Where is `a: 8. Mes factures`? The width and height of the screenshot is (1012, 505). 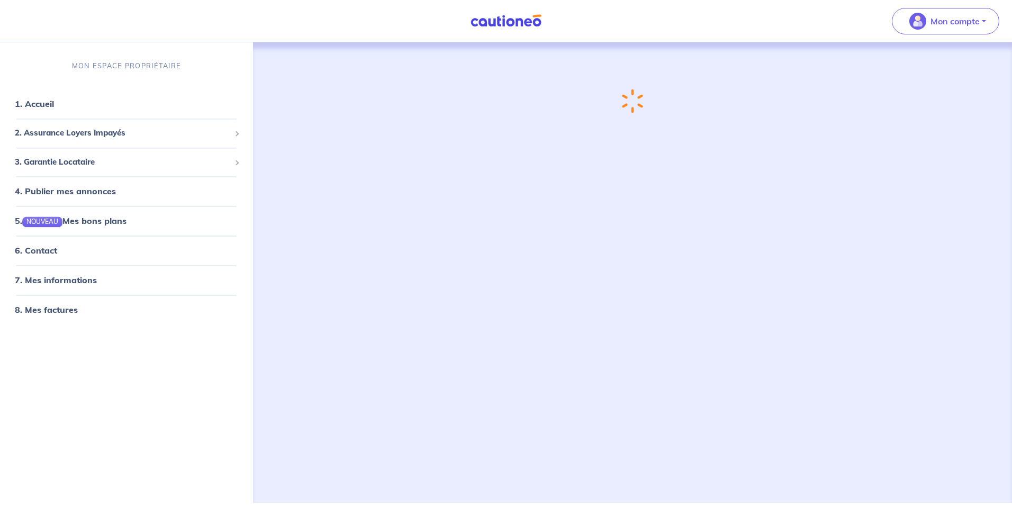 a: 8. Mes factures is located at coordinates (46, 310).